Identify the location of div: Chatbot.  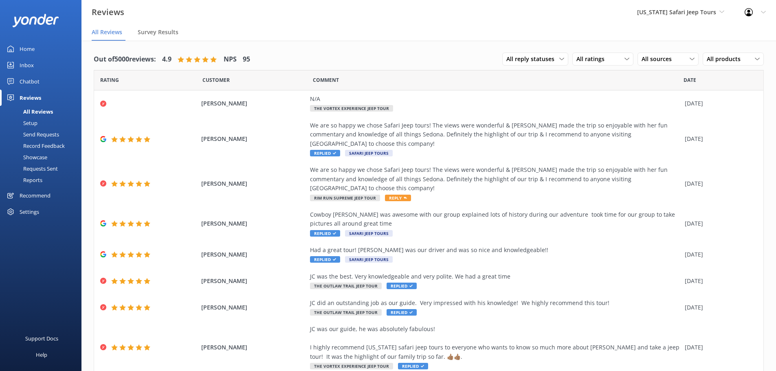
(29, 82).